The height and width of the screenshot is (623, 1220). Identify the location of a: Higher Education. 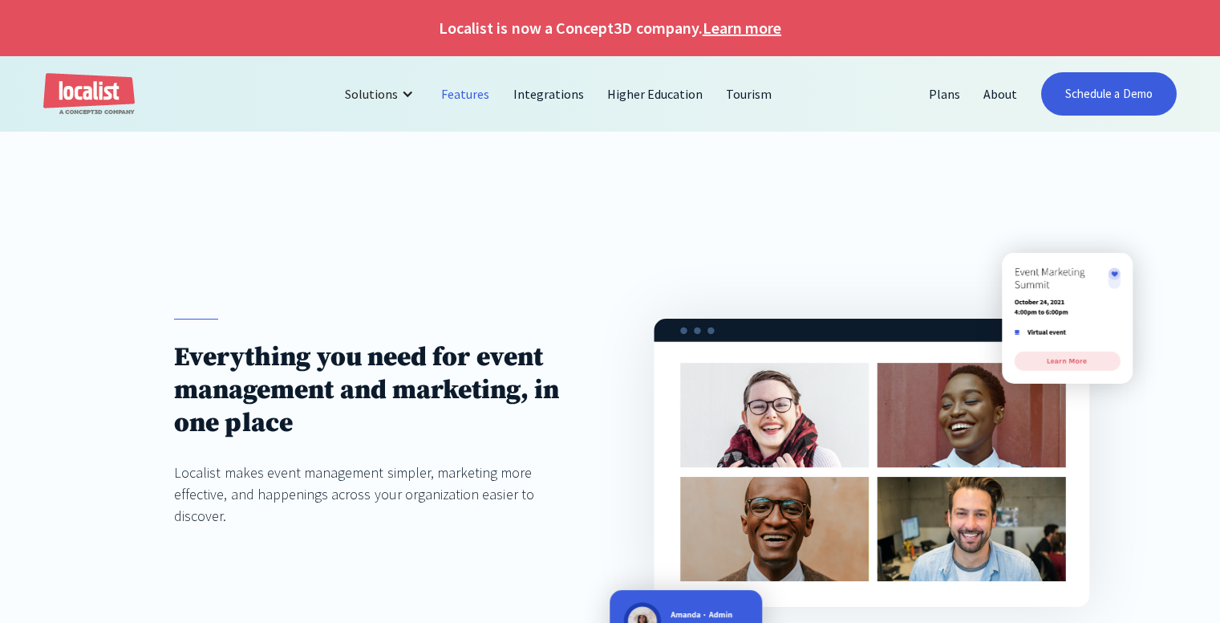
(656, 94).